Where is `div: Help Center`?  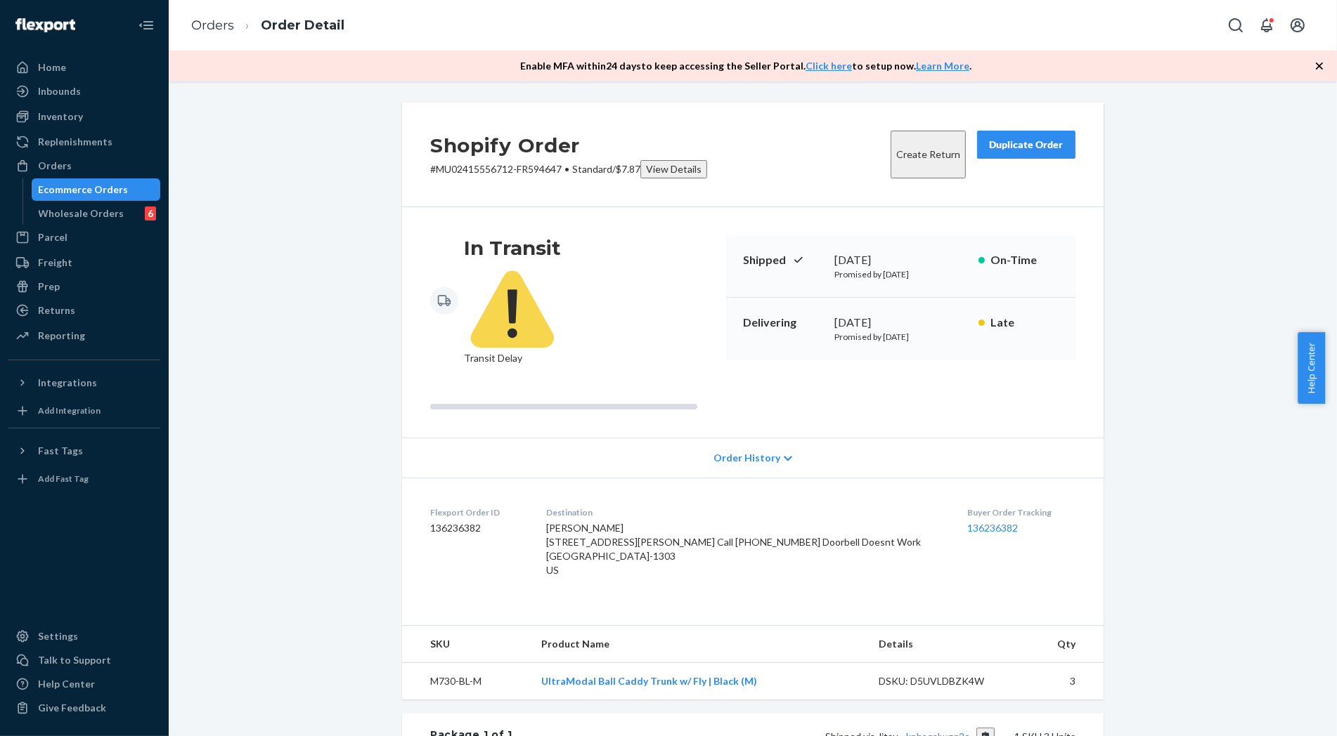
div: Help Center is located at coordinates (66, 684).